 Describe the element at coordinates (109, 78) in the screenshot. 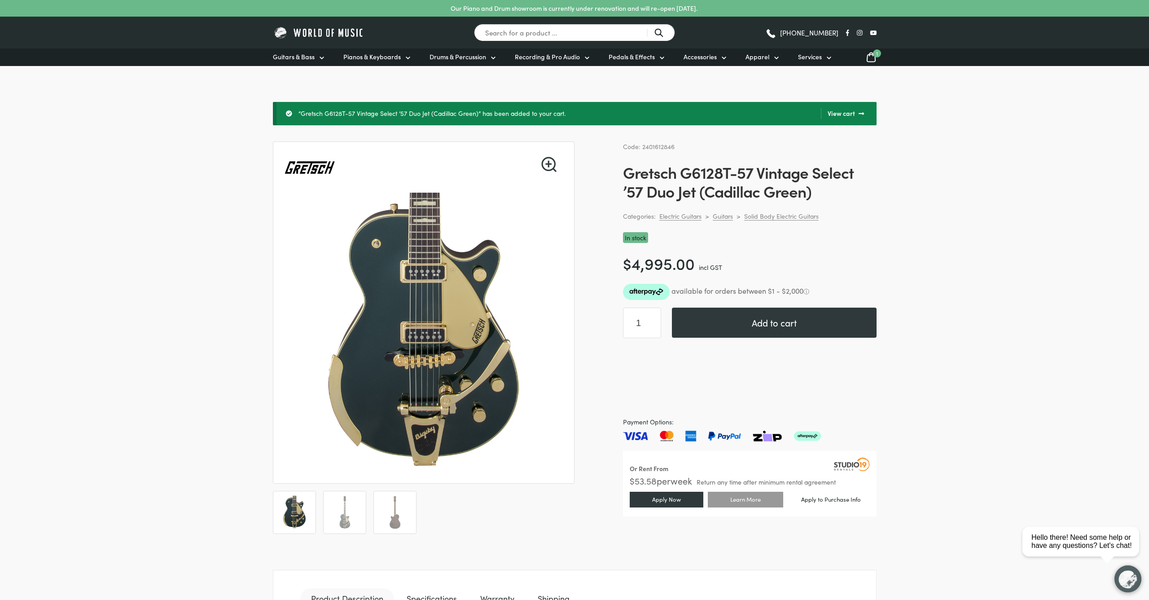

I see `button: launcher button` at that location.